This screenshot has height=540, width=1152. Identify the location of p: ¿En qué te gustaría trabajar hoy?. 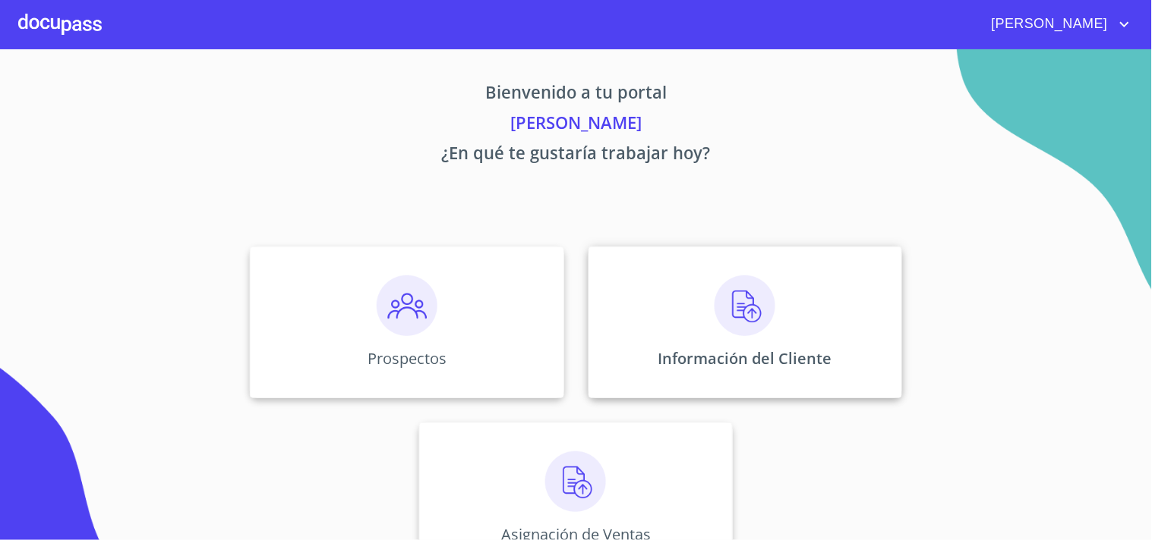
(576, 156).